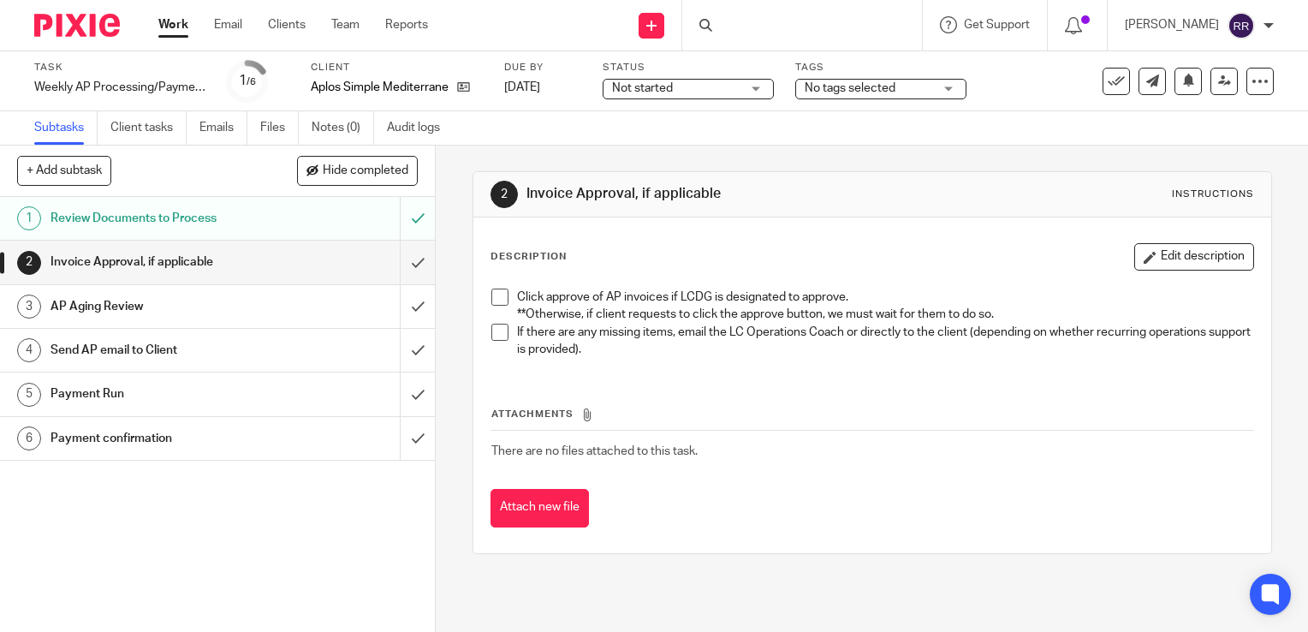 Image resolution: width=1308 pixels, height=632 pixels. Describe the element at coordinates (228, 25) in the screenshot. I see `a: Email` at that location.